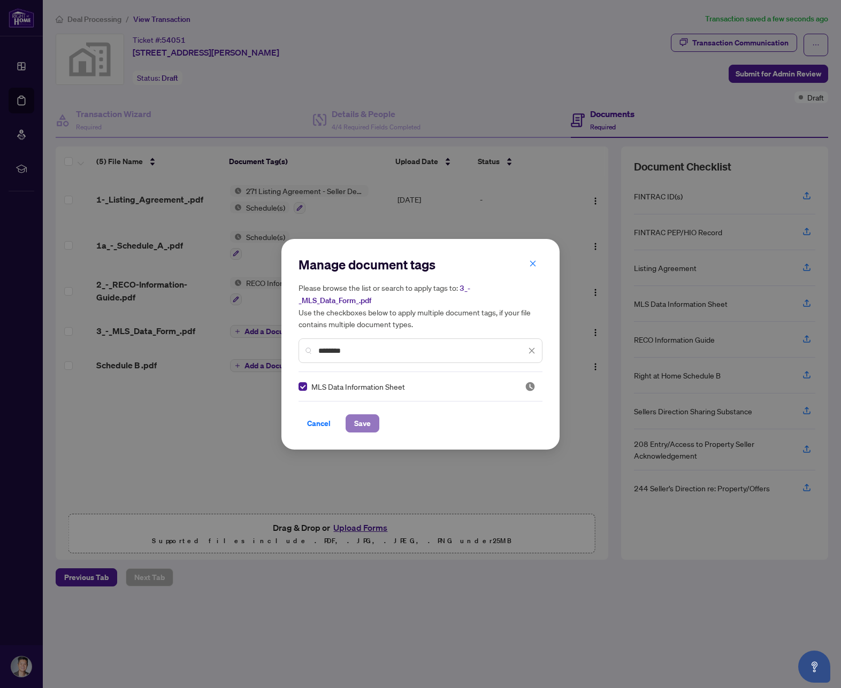 The height and width of the screenshot is (688, 841). I want to click on button: Open asap, so click(814, 667).